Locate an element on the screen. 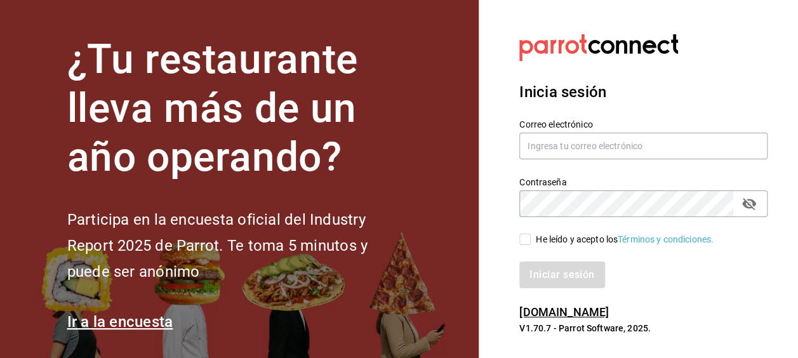 This screenshot has height=358, width=798. div: He leído y acepto los is located at coordinates (625, 239).